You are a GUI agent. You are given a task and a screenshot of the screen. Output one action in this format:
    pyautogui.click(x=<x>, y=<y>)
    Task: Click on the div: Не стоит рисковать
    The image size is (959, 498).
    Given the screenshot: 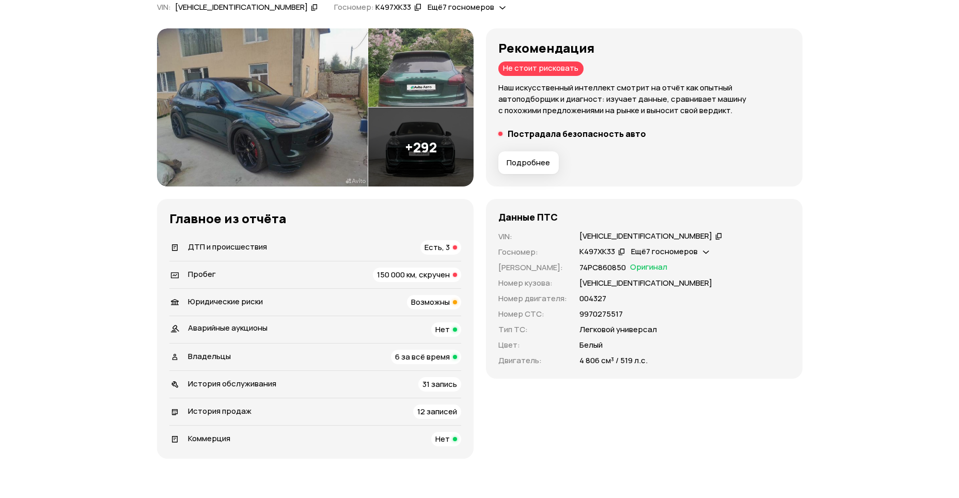 What is the action you would take?
    pyautogui.click(x=540, y=69)
    